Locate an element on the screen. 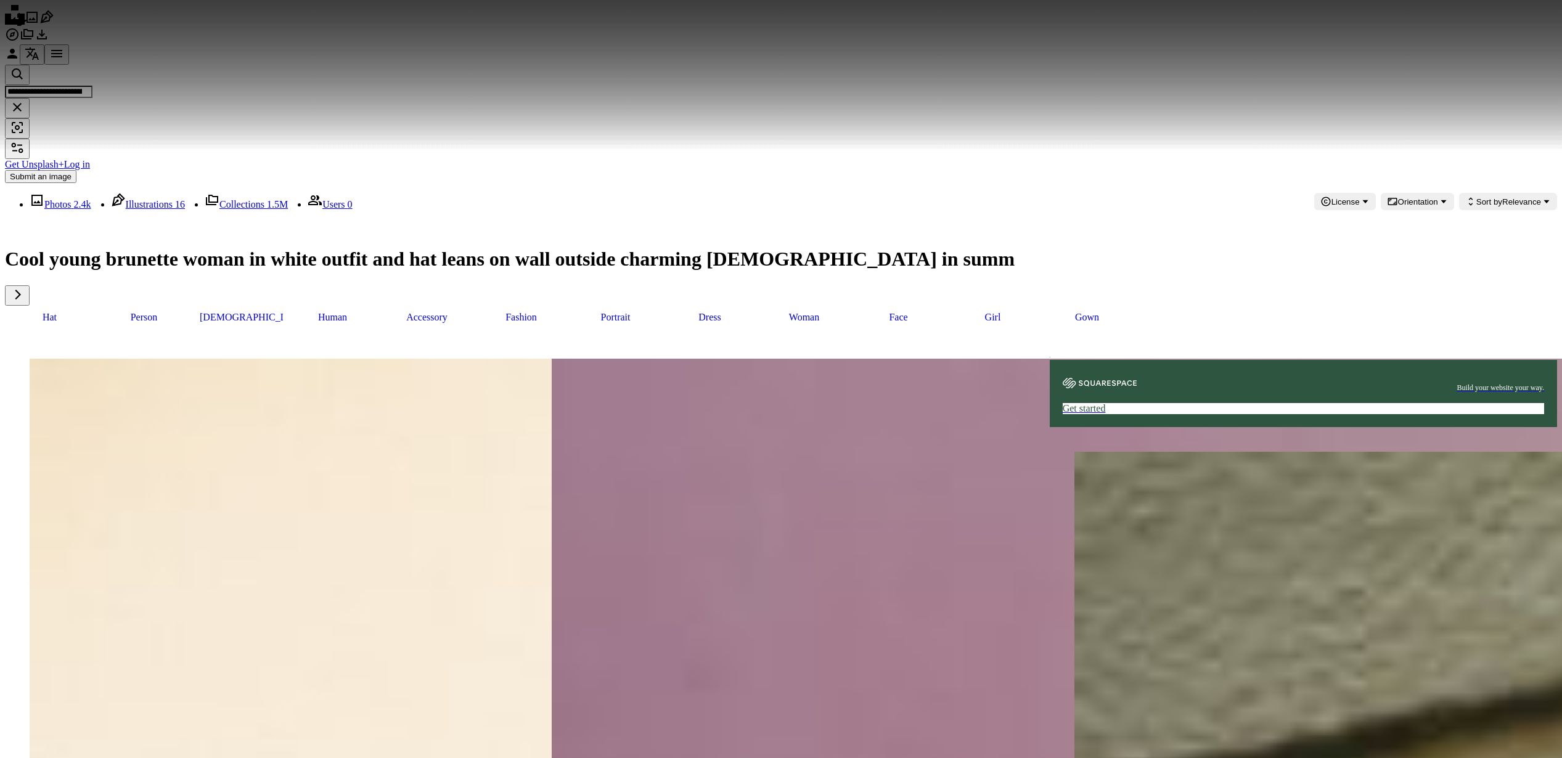 The height and width of the screenshot is (758, 1562). a: Download History is located at coordinates (42, 38).